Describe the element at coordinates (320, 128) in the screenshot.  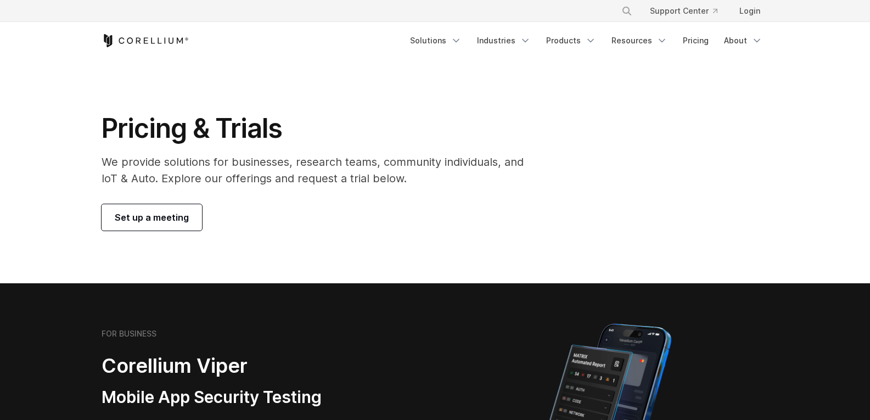
I see `h1: Pricing & Trials` at that location.